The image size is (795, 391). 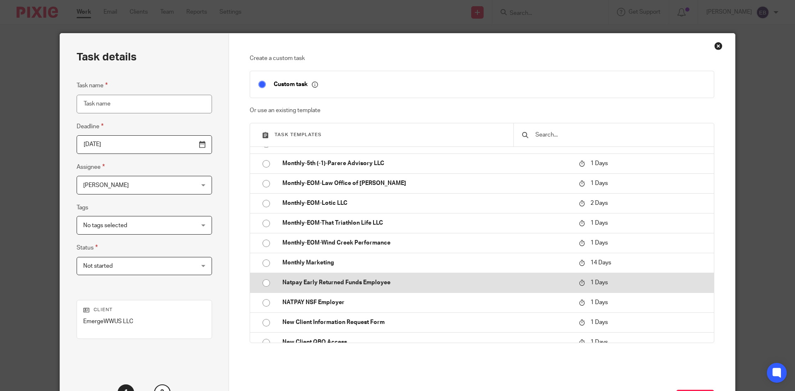 I want to click on p: Create a custom task, so click(x=482, y=58).